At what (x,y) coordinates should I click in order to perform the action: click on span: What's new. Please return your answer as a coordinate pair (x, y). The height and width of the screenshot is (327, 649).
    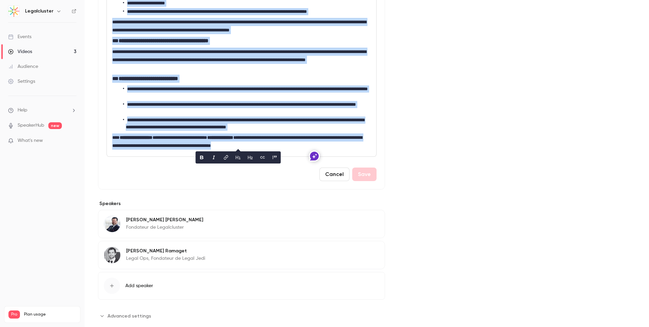
    Looking at the image, I should click on (30, 141).